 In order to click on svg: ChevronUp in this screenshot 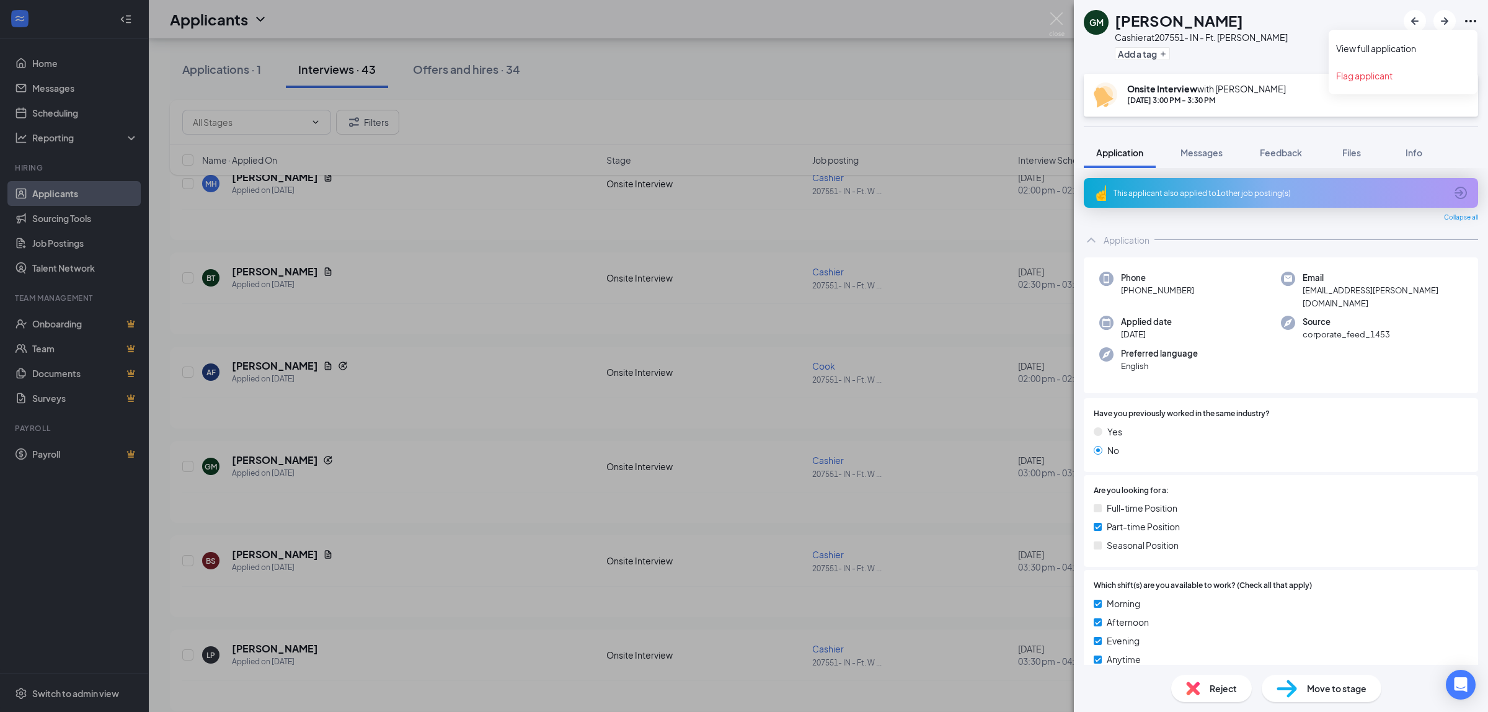, I will do `click(1091, 240)`.